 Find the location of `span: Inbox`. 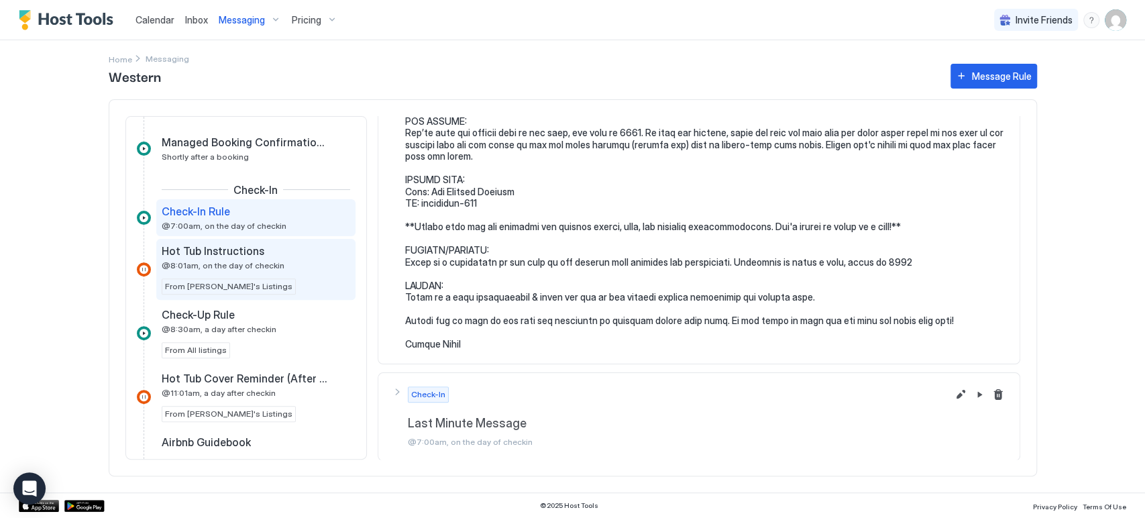

span: Inbox is located at coordinates (197, 19).